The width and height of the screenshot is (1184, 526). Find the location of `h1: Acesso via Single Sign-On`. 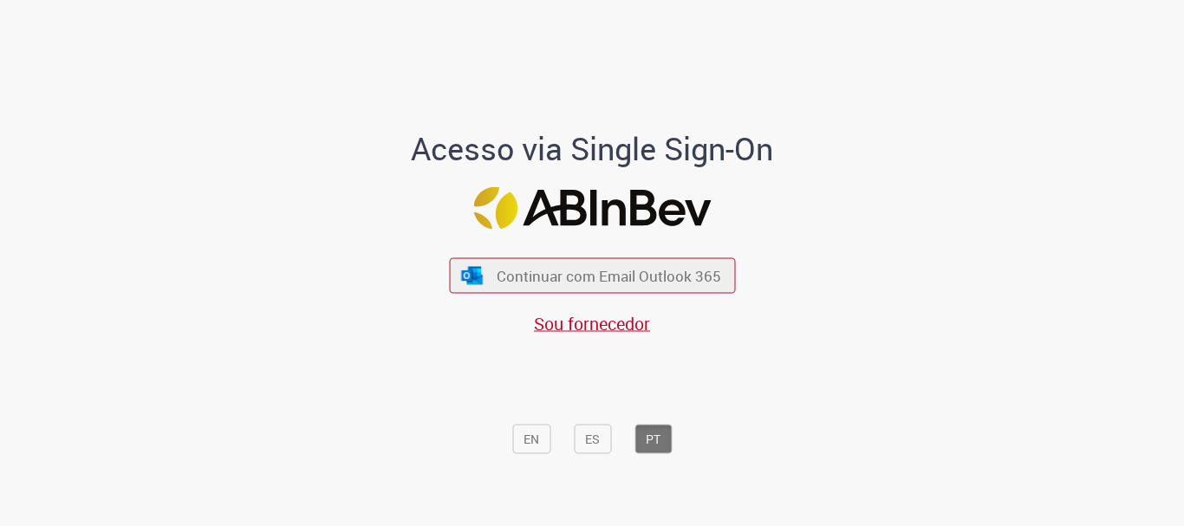

h1: Acesso via Single Sign-On is located at coordinates (592, 149).